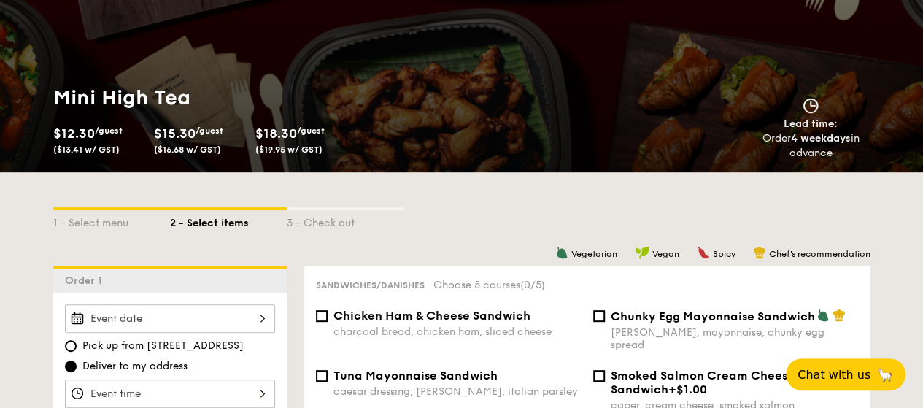 Image resolution: width=923 pixels, height=408 pixels. I want to click on div: 2 - Select items, so click(228, 220).